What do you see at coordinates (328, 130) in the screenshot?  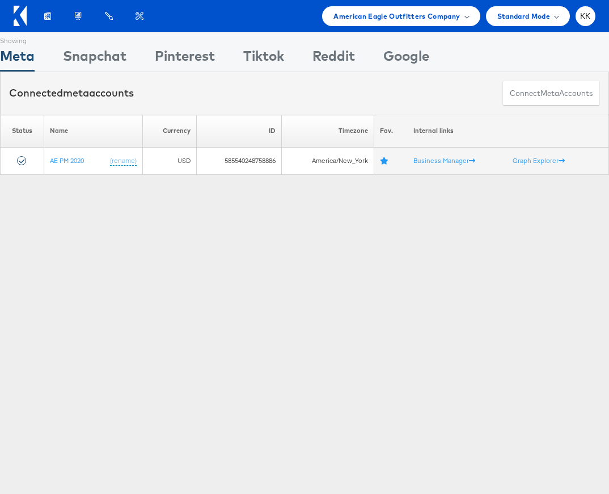 I see `th: Timezone` at bounding box center [328, 130].